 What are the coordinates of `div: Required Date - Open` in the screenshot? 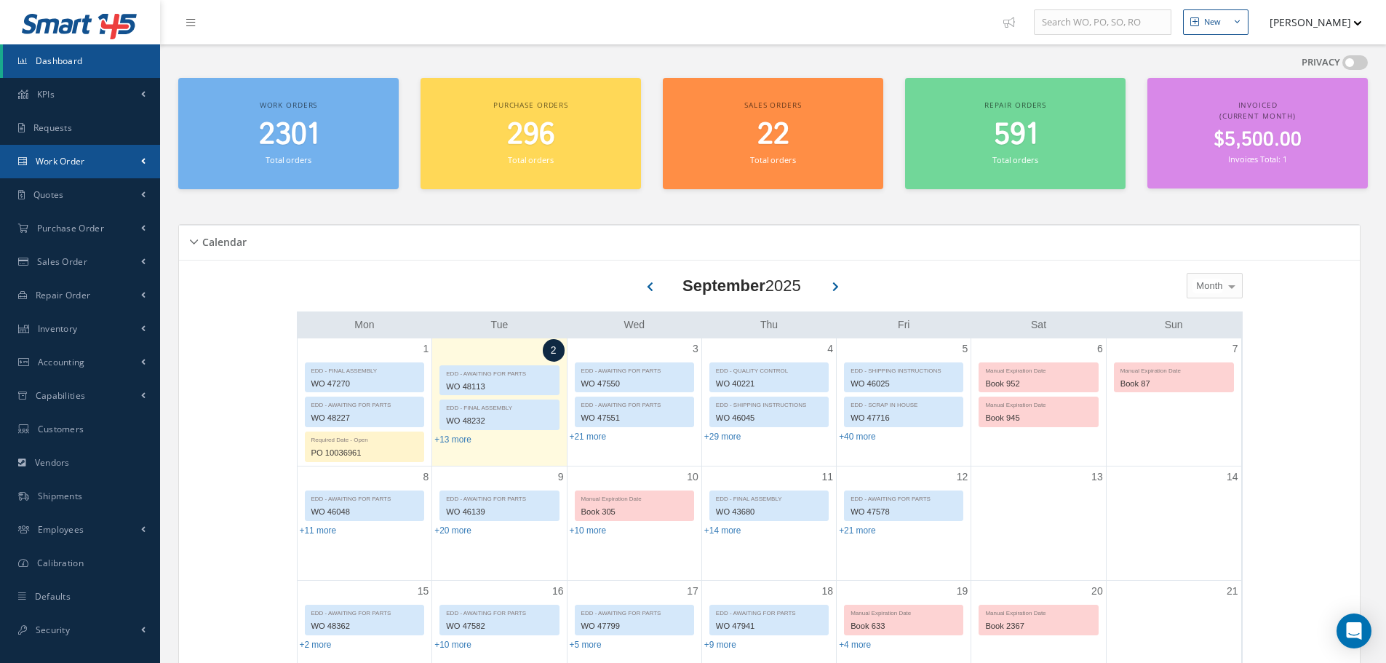 It's located at (364, 438).